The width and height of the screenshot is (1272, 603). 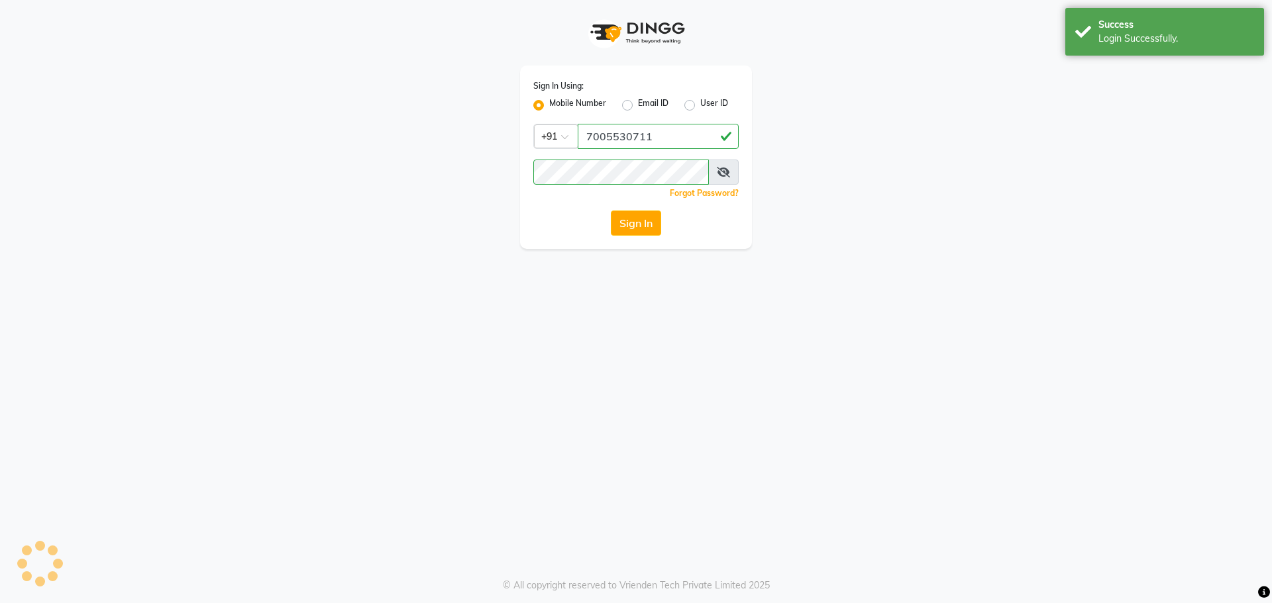 I want to click on label: User ID, so click(x=714, y=105).